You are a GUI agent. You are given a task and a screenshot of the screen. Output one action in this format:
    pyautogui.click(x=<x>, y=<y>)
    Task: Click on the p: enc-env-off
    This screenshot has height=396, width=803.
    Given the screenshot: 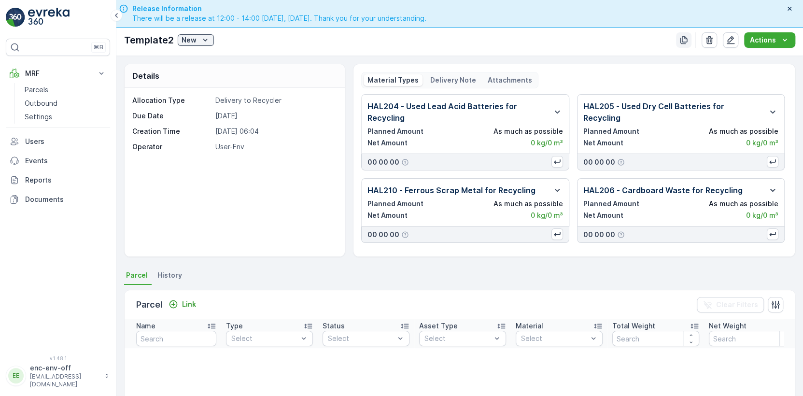 What is the action you would take?
    pyautogui.click(x=65, y=368)
    